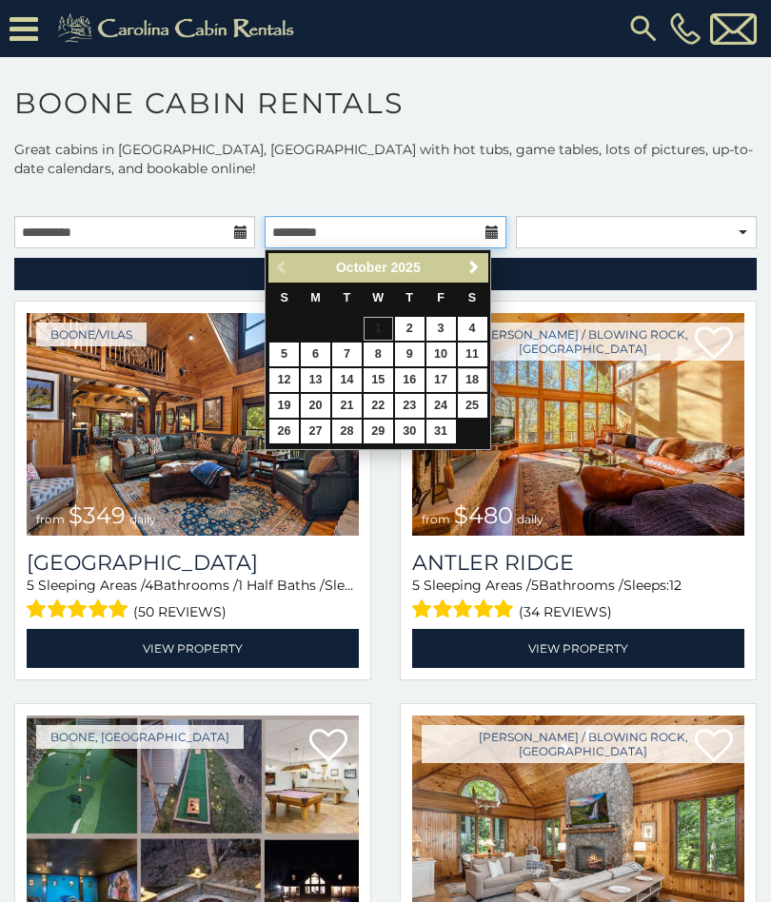  I want to click on a: 16, so click(409, 380).